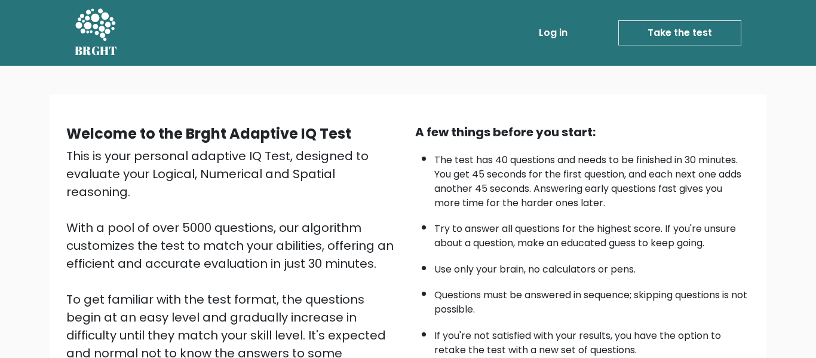  Describe the element at coordinates (592, 340) in the screenshot. I see `li: If you're not satisfied with your results, you have the option to retake the test with a new set ...` at that location.